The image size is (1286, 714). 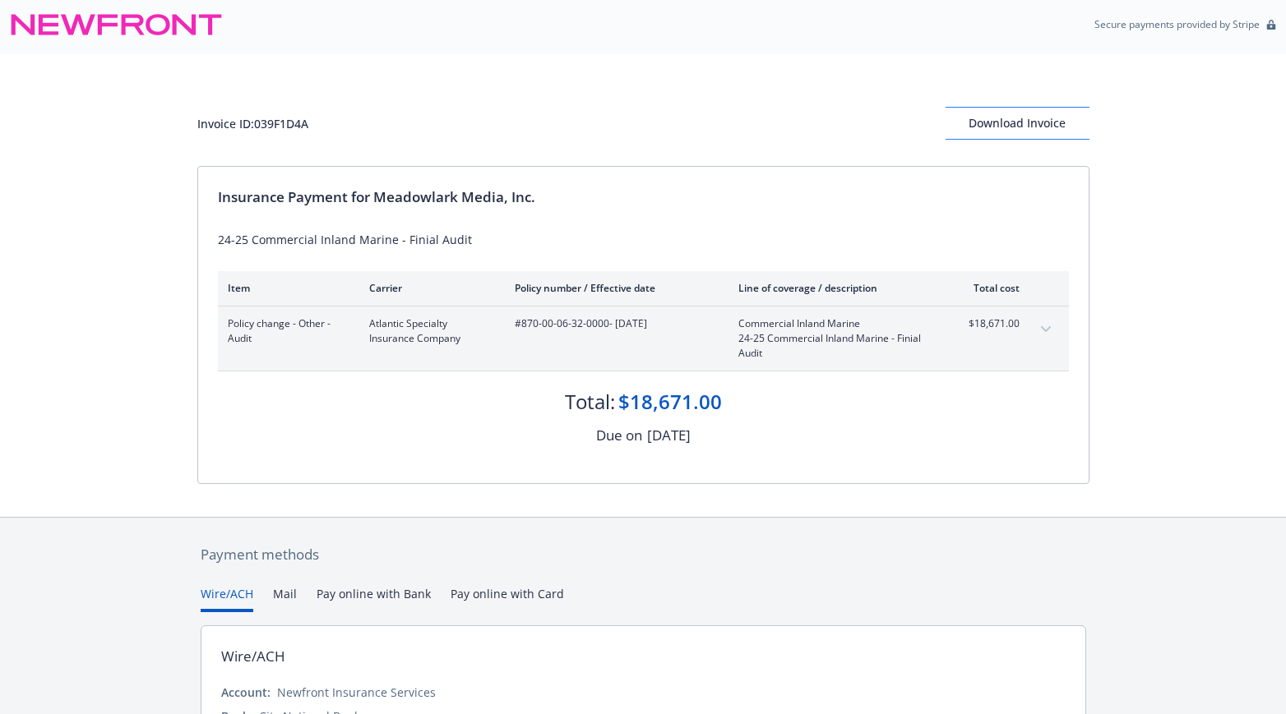 I want to click on div: Payment methods, so click(x=643, y=555).